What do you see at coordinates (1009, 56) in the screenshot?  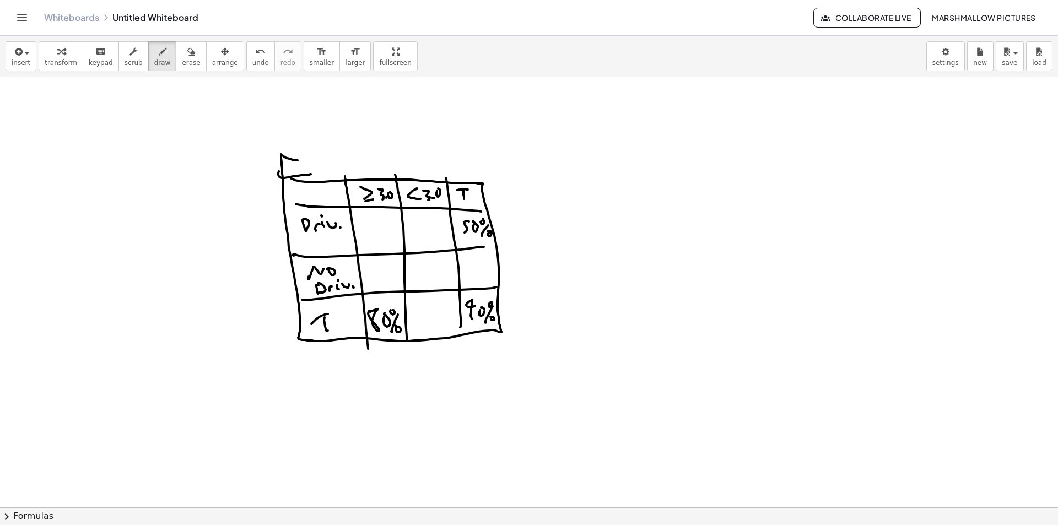 I see `button: save` at bounding box center [1009, 56].